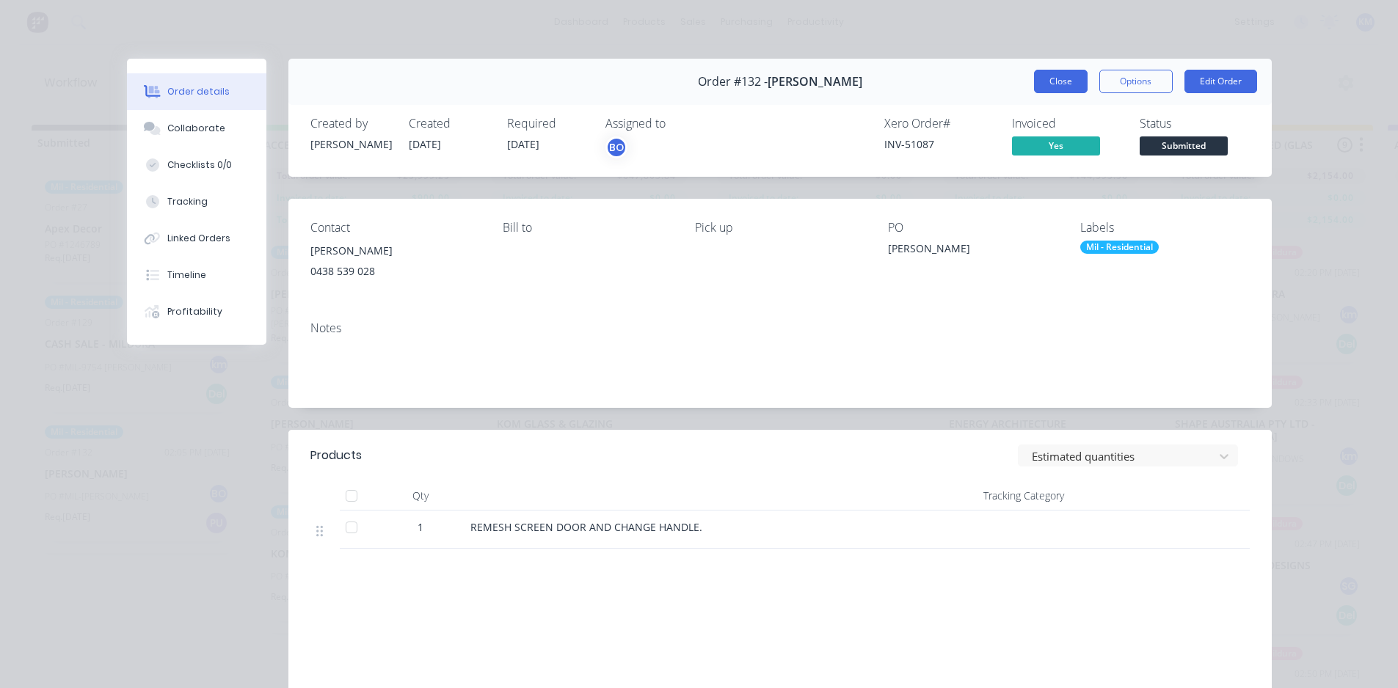  I want to click on button: Checklists 0/0, so click(197, 165).